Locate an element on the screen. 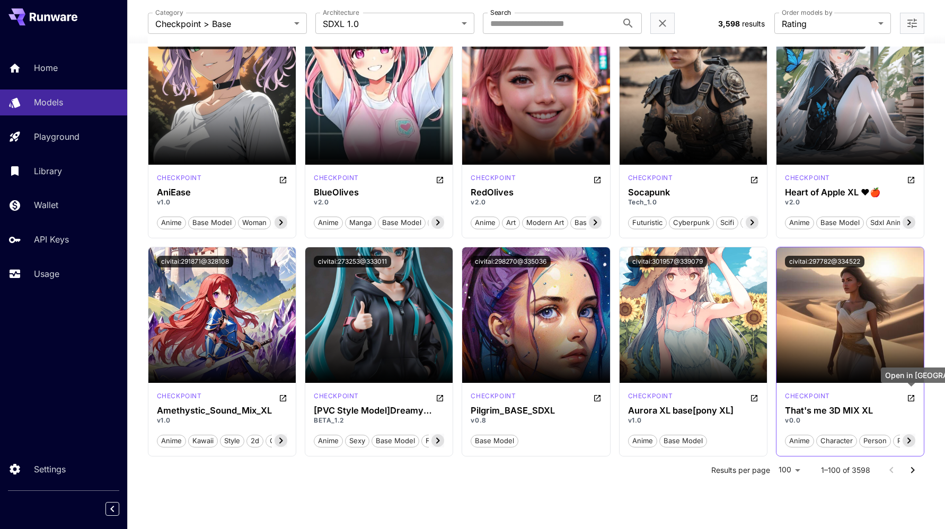 This screenshot has height=529, width=945. p: Usage is located at coordinates (47, 274).